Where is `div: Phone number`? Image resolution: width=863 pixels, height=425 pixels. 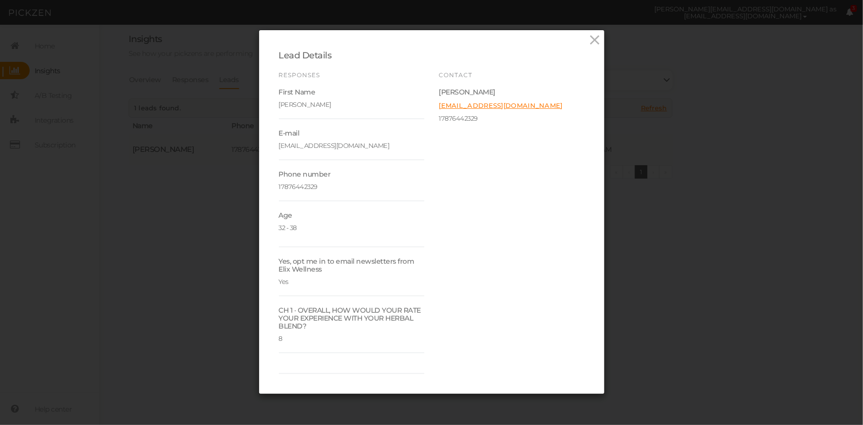 div: Phone number is located at coordinates (352, 174).